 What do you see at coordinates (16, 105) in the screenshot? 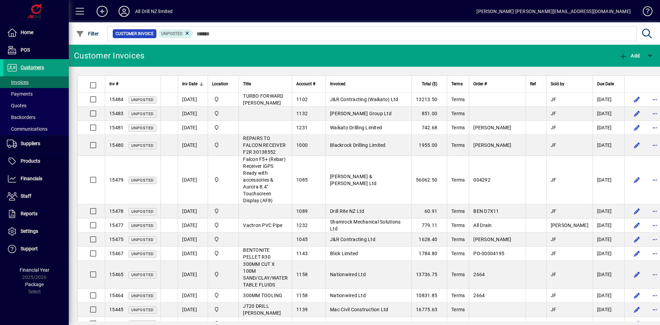
I see `span: Quotes` at bounding box center [16, 105].